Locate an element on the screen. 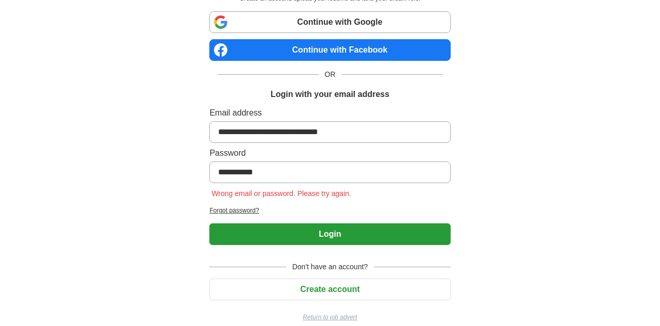 This screenshot has height=326, width=660. a: Return to job advert is located at coordinates (329, 317).